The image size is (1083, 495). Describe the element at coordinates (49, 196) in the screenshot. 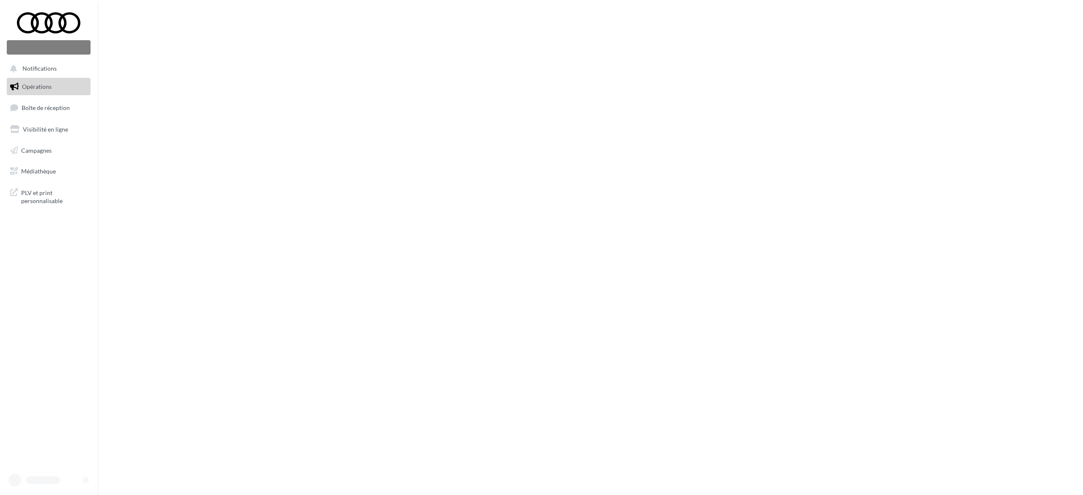

I see `a: PLV et print personnalisable` at that location.